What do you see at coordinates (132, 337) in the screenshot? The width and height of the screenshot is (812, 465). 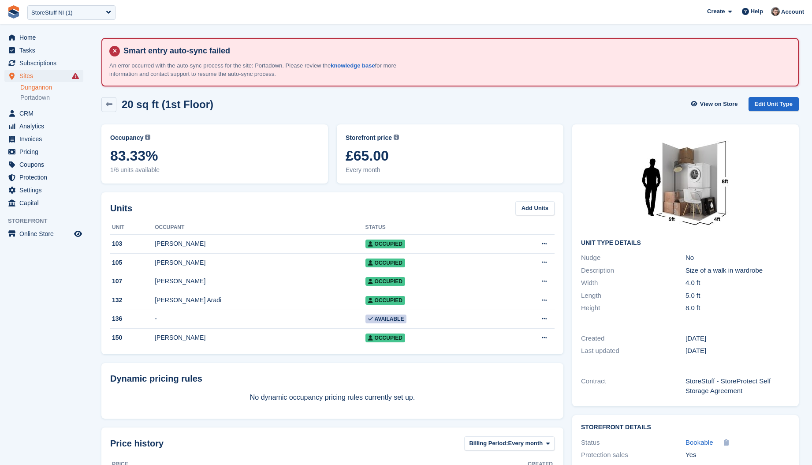 I see `div: 150` at bounding box center [132, 337].